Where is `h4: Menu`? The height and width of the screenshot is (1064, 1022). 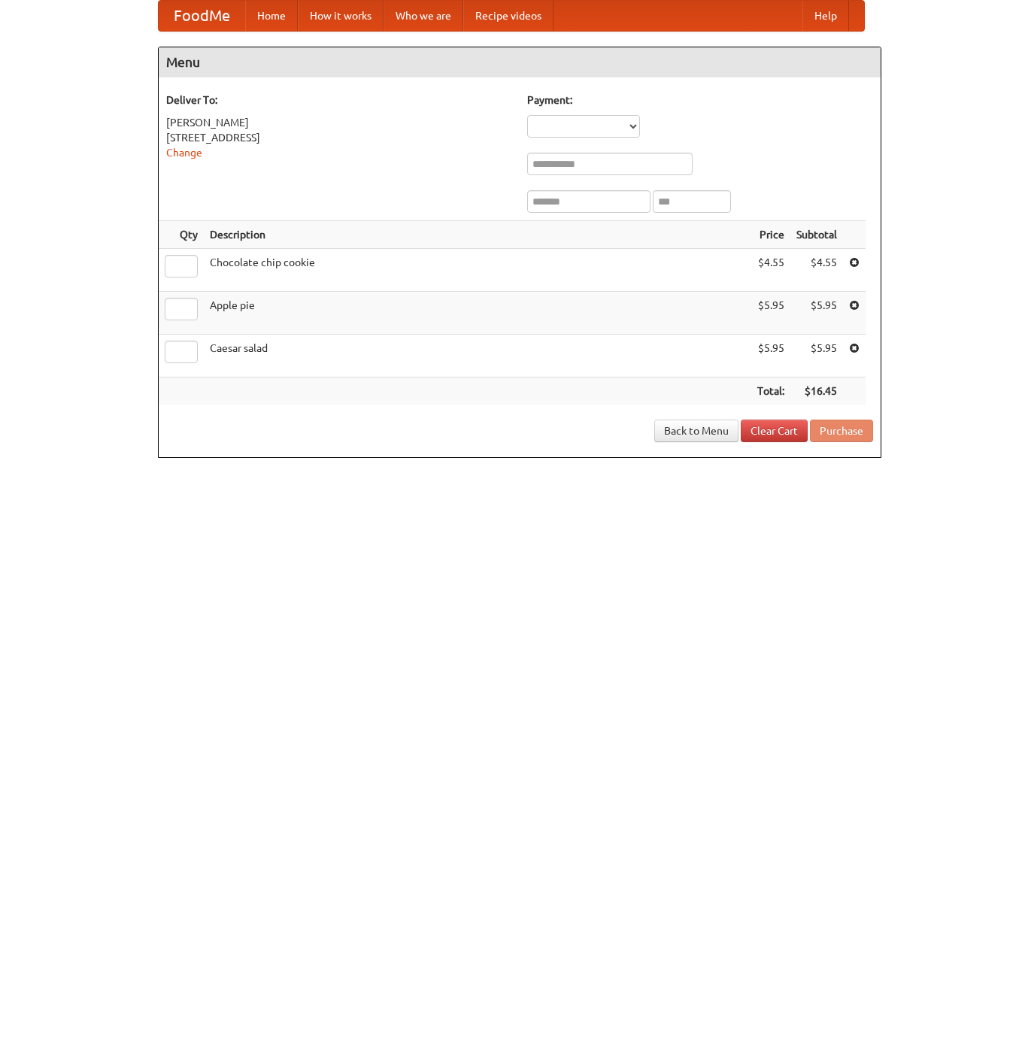 h4: Menu is located at coordinates (520, 62).